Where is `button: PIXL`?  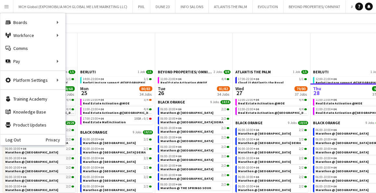
button: PIXL is located at coordinates (142, 6).